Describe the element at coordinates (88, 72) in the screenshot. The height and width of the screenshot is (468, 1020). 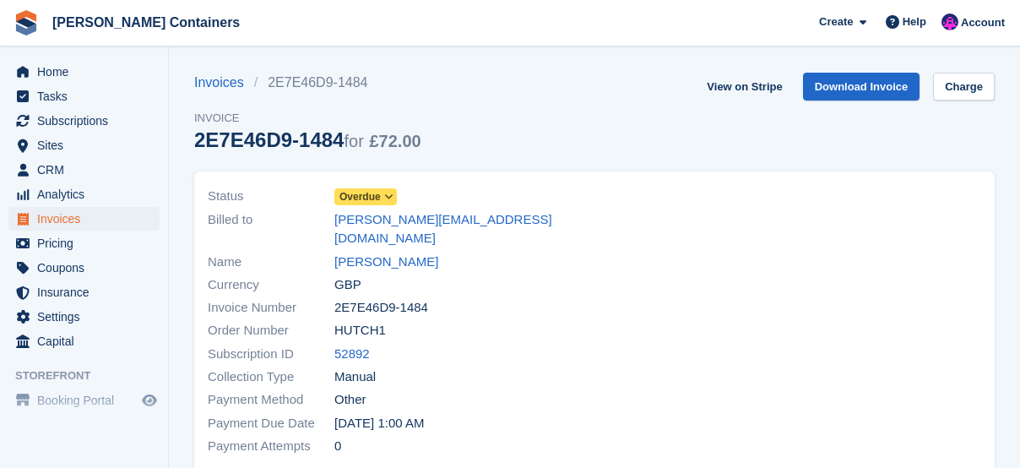
I see `span: Home` at that location.